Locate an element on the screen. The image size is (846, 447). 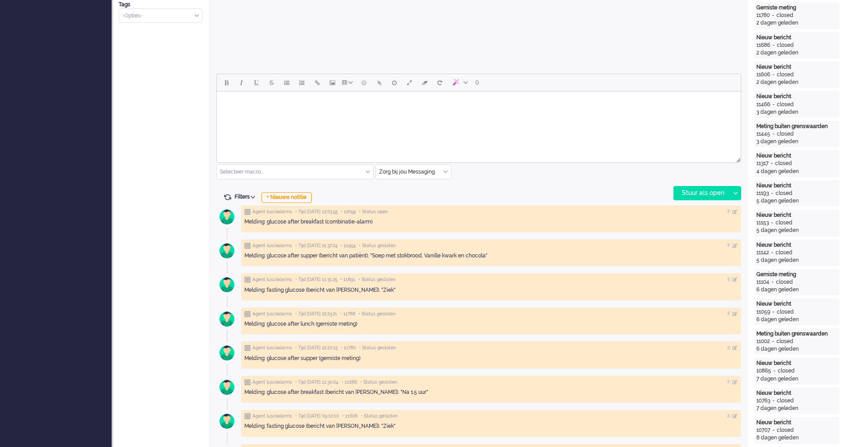
div: Melding: glucose after lunch (gemiste meting) is located at coordinates (491, 324).